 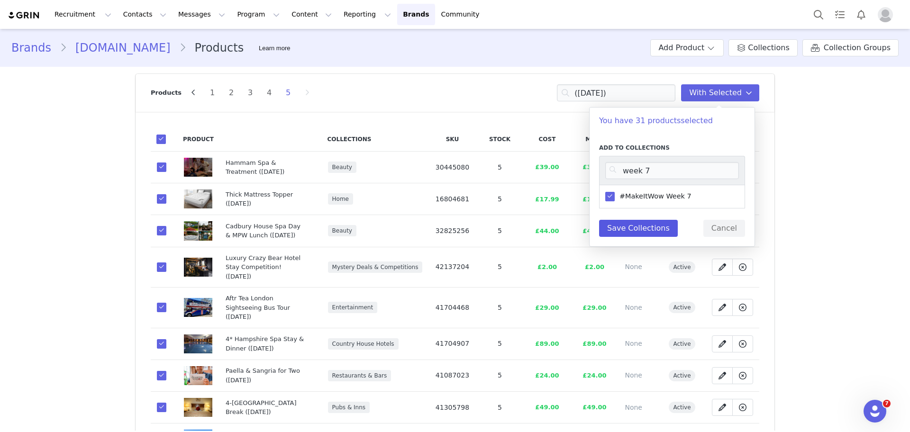 I want to click on th: SKU, so click(x=452, y=139).